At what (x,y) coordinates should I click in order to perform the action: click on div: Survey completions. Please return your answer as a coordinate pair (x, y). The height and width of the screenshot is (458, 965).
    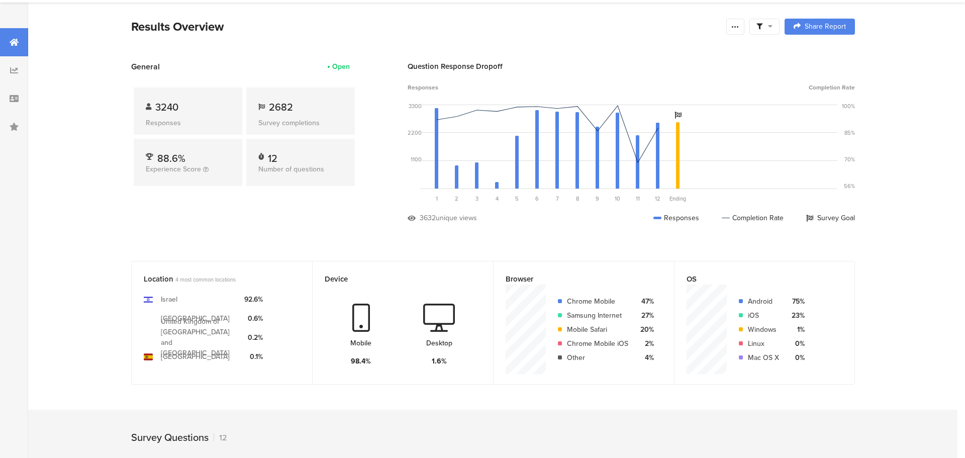
    Looking at the image, I should click on (301, 123).